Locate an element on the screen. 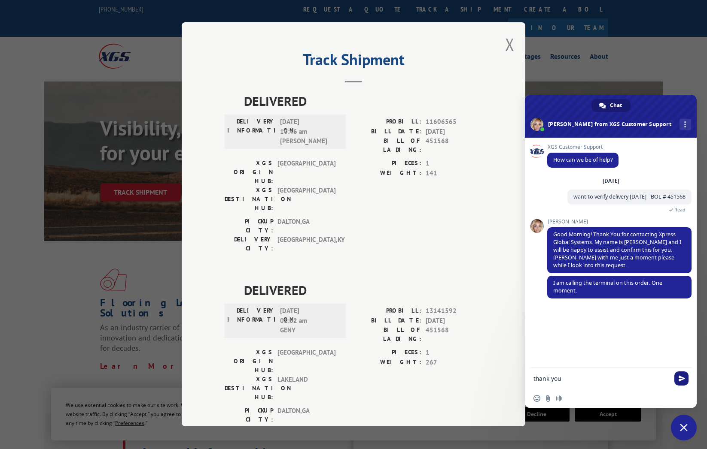 This screenshot has height=449, width=707. h2: Track Shipment is located at coordinates (353, 62).